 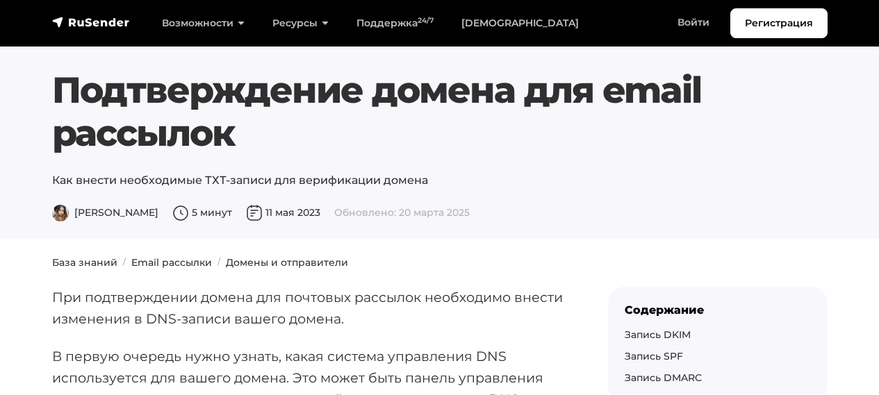 What do you see at coordinates (440, 181) in the screenshot?
I see `p: Как внести необходимые ТХТ-записи для верификации домена` at bounding box center [440, 181].